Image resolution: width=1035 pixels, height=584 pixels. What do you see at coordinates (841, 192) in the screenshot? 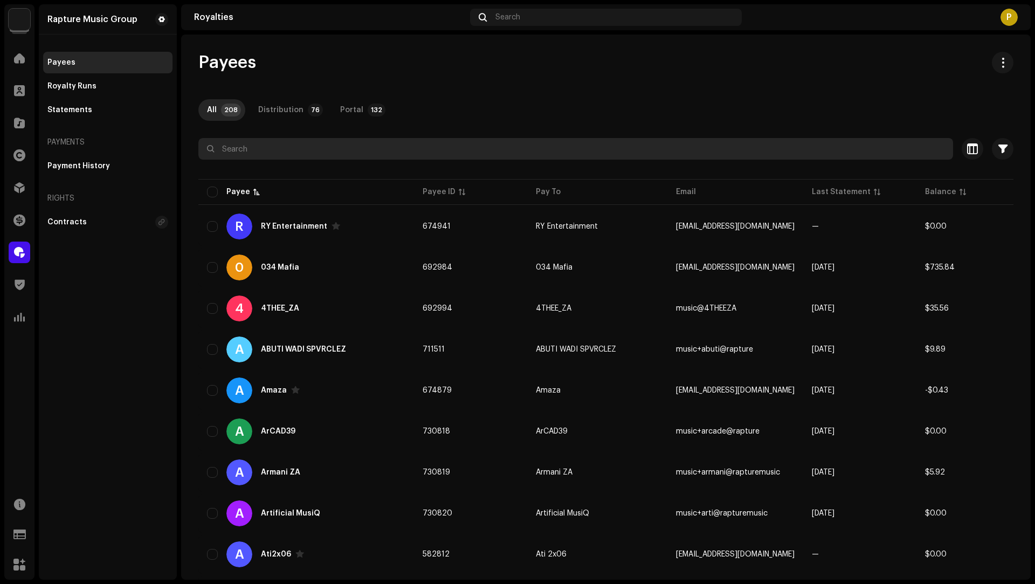
I see `div: Last Statement` at bounding box center [841, 192].